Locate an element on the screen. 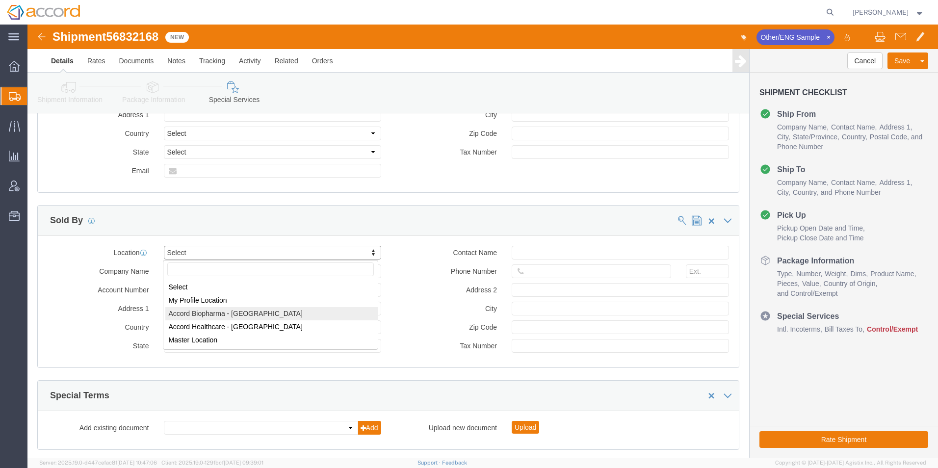 The height and width of the screenshot is (468, 938). a: Support is located at coordinates (430, 463).